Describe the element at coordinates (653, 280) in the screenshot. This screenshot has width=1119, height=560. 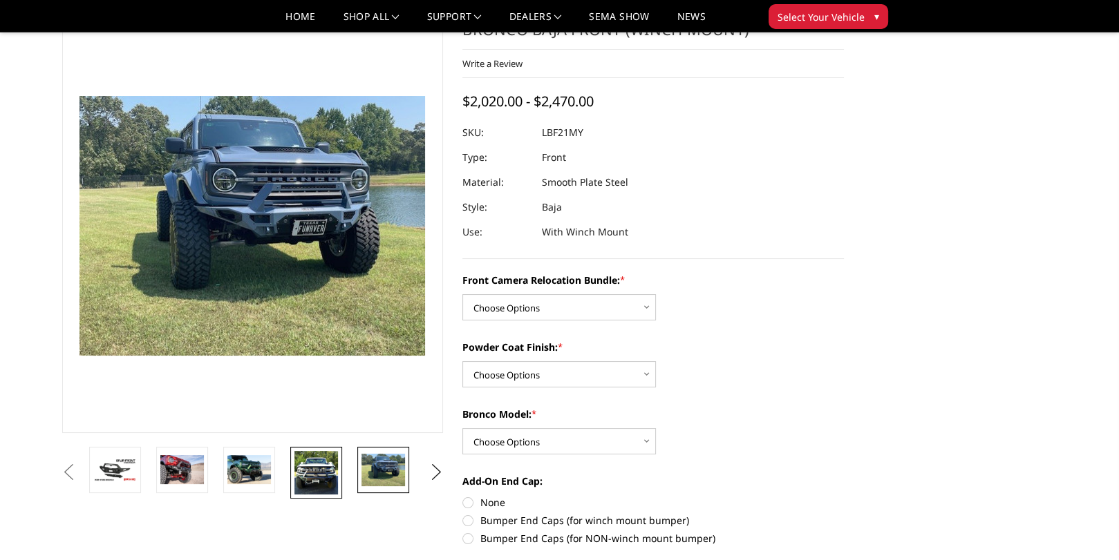
I see `label: Front Camera Relocation Bundle:` at that location.